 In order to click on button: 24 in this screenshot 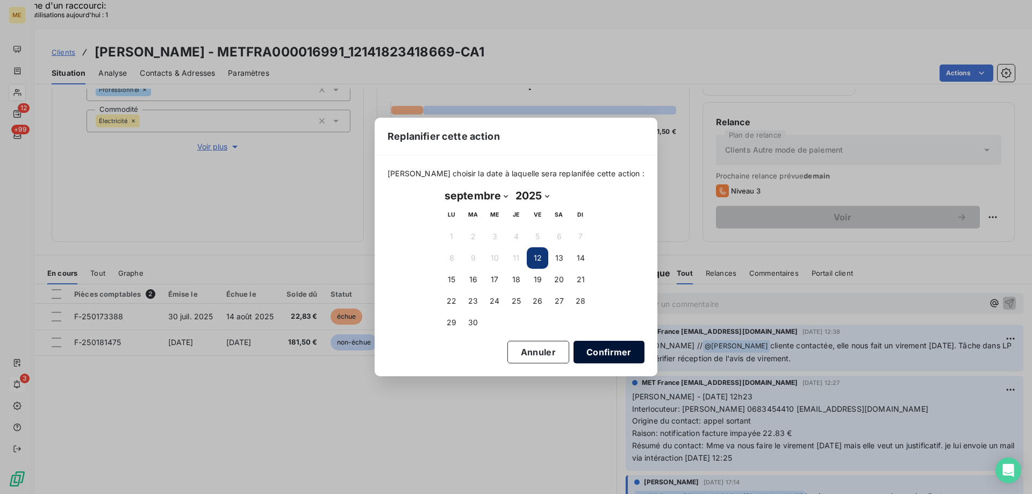, I will do `click(494, 301)`.